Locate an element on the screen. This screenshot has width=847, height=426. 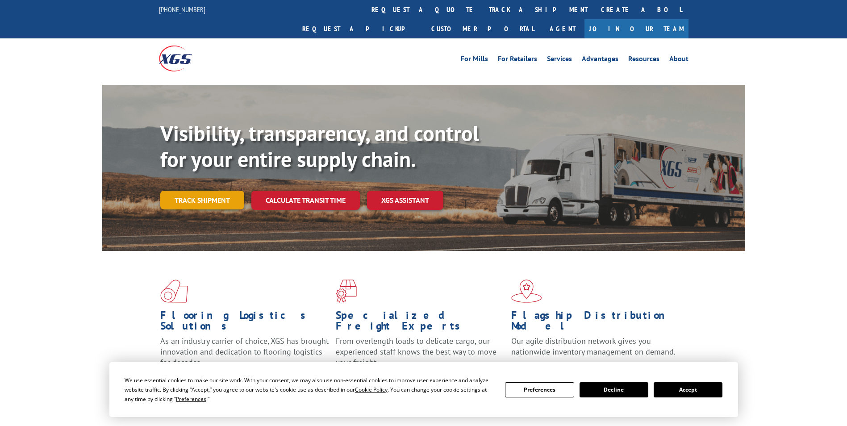
a: Advantages is located at coordinates (600, 60).